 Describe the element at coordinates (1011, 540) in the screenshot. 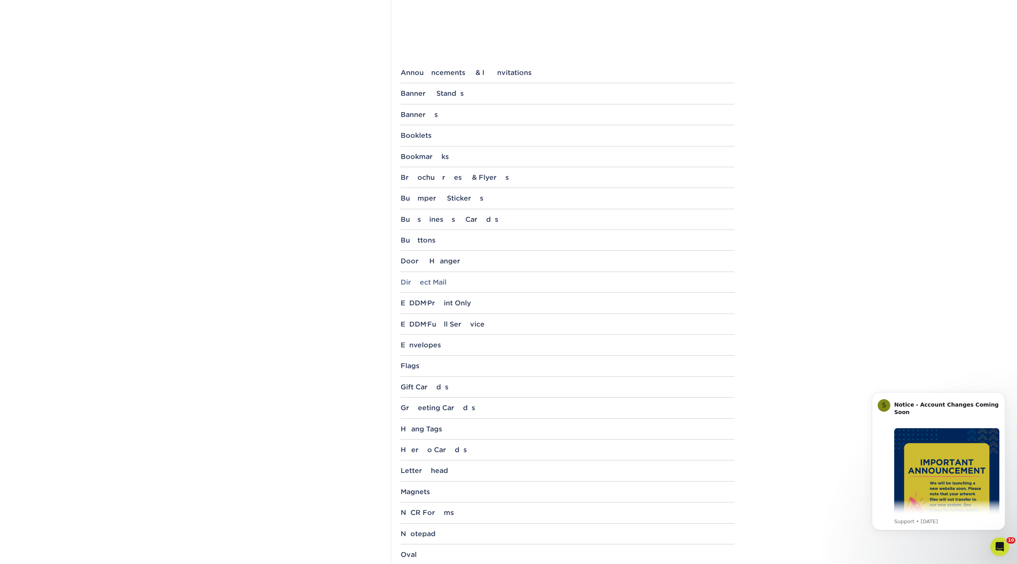

I see `span: 10` at that location.